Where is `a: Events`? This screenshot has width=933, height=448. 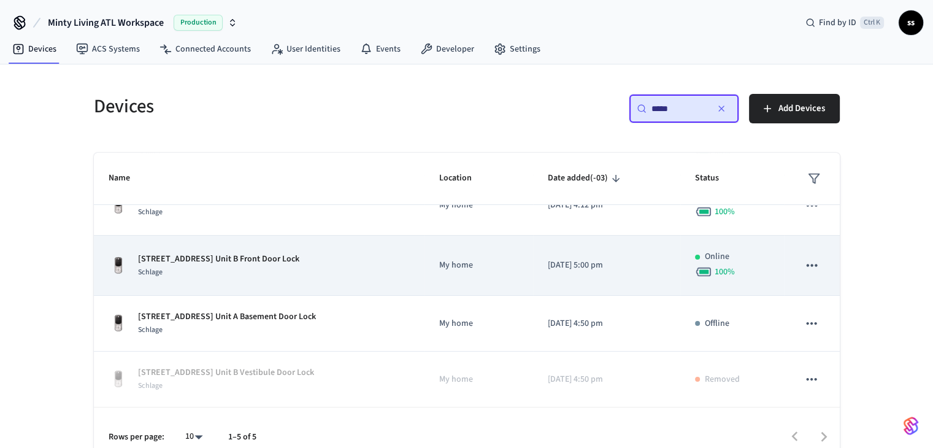
a: Events is located at coordinates (380, 49).